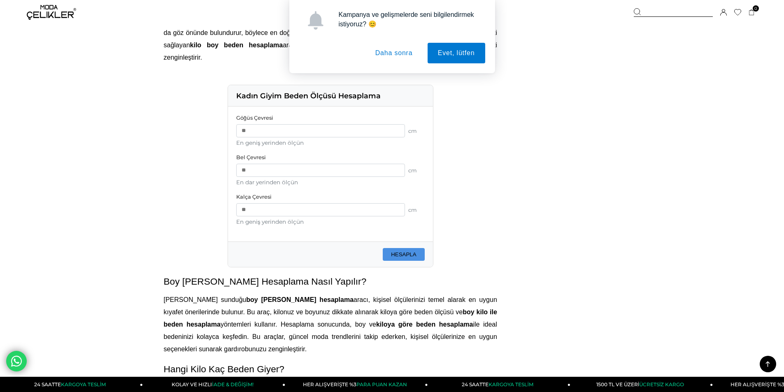 The width and height of the screenshot is (784, 392). What do you see at coordinates (404, 254) in the screenshot?
I see `button: HESAPLA` at bounding box center [404, 254].